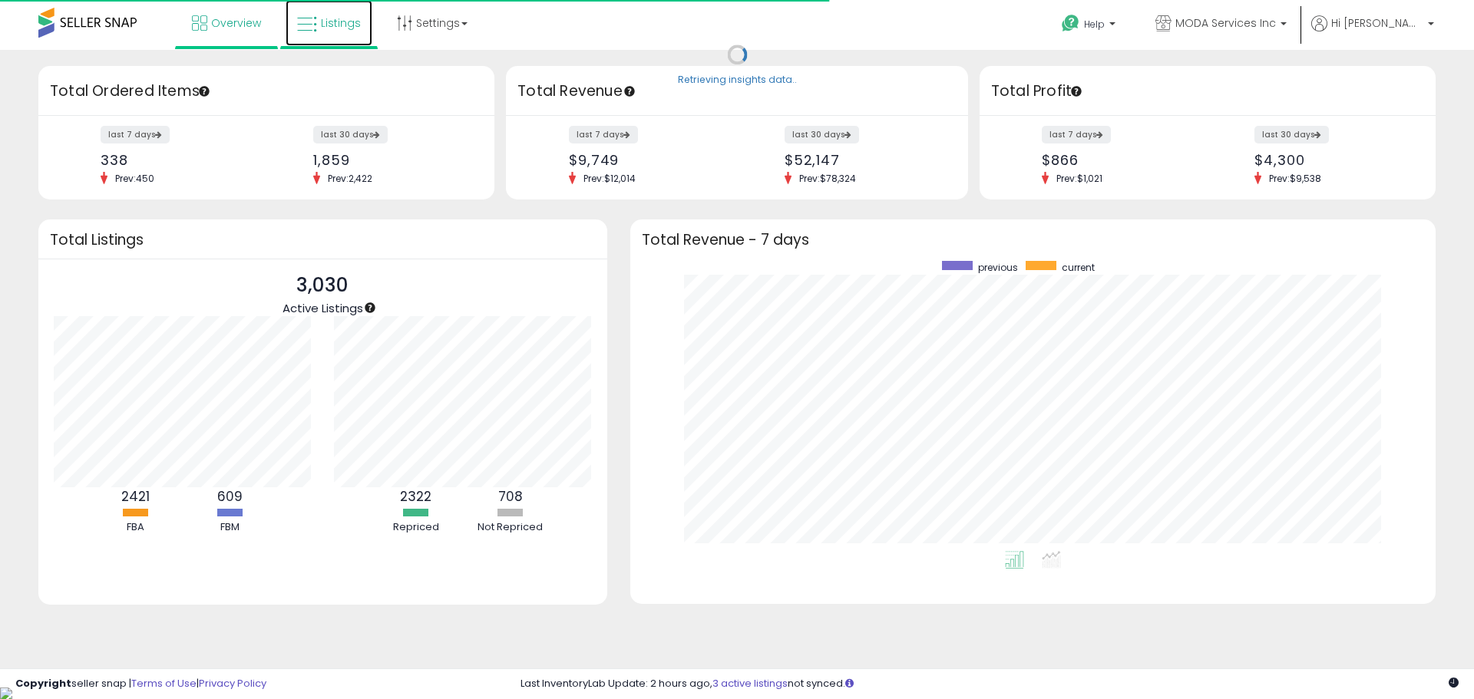 The image size is (1474, 699). Describe the element at coordinates (134, 178) in the screenshot. I see `span: Prev: 450` at that location.